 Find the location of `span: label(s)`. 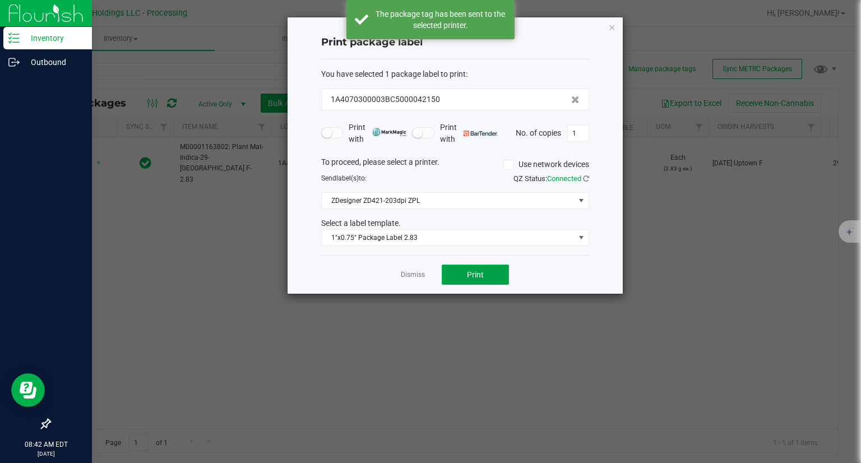

span: label(s) is located at coordinates (348, 178).